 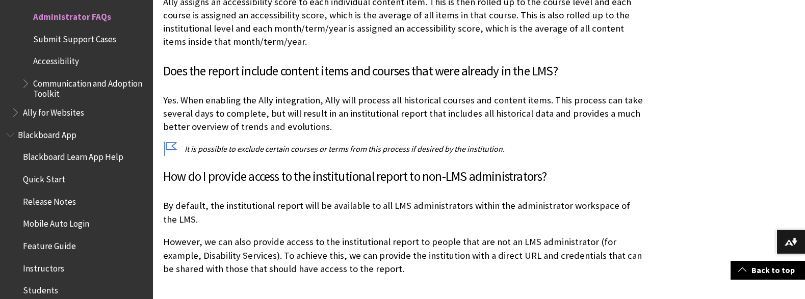 What do you see at coordinates (403, 256) in the screenshot?
I see `p: However, we can also provide access to the institutional report to people that are not an LMS adm...` at bounding box center [403, 256].